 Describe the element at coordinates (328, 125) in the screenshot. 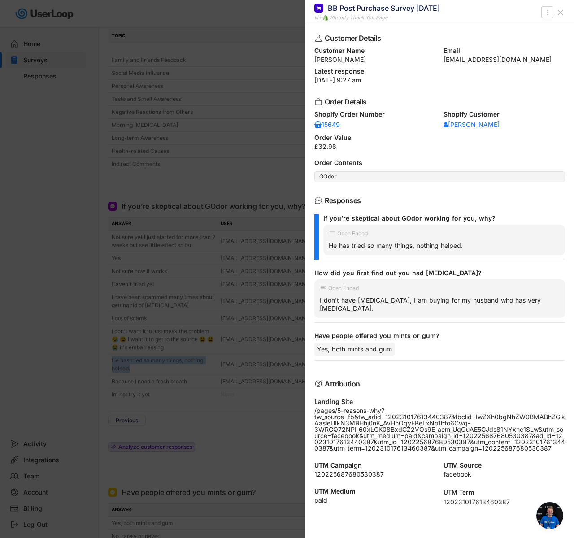

I see `div: 15649` at that location.